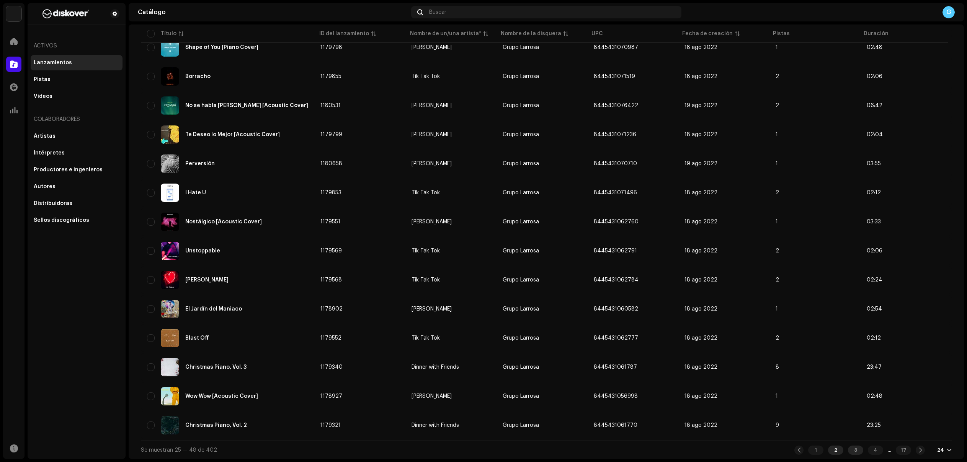 Image resolution: width=967 pixels, height=462 pixels. I want to click on span: 23:25, so click(873, 426).